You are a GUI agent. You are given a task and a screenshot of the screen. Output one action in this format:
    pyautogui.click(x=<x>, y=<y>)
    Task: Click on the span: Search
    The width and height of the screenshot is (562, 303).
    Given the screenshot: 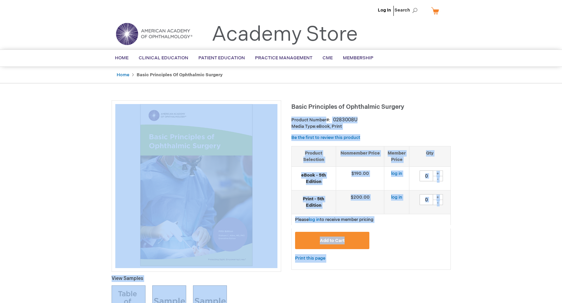 What is the action you would take?
    pyautogui.click(x=407, y=10)
    